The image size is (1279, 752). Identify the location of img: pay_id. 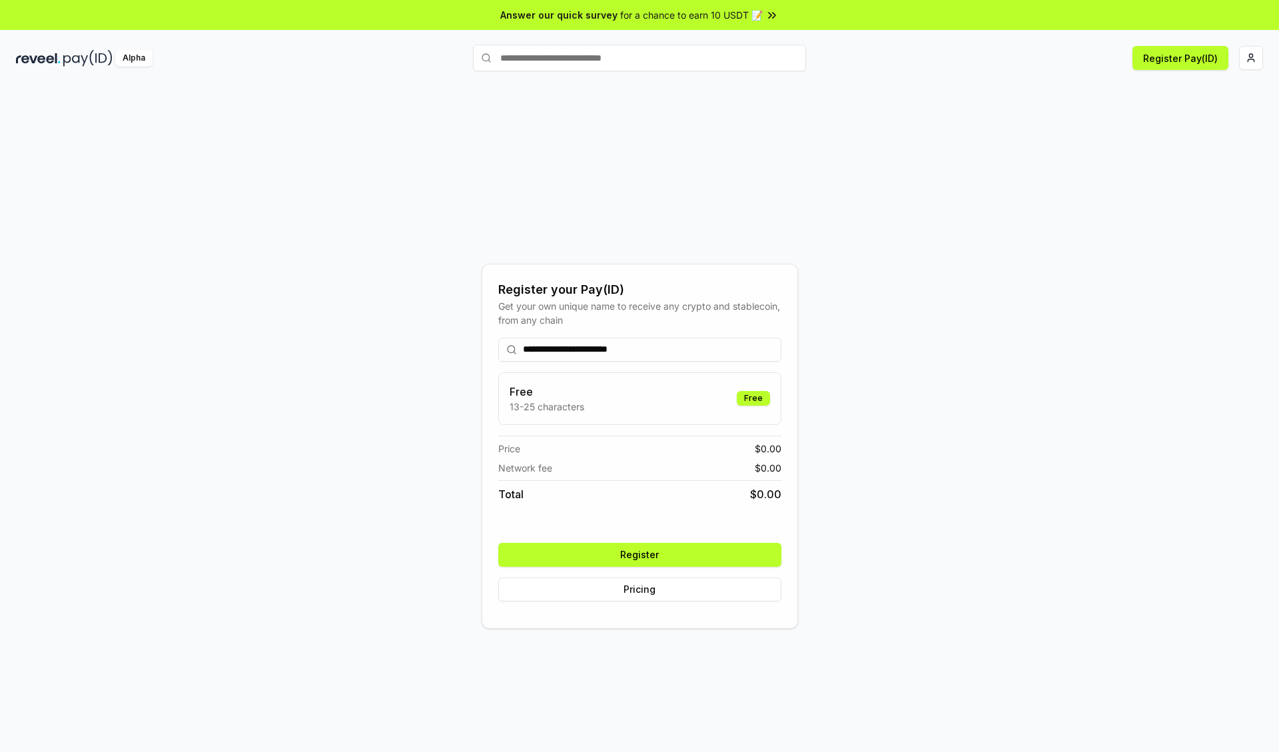
(88, 58).